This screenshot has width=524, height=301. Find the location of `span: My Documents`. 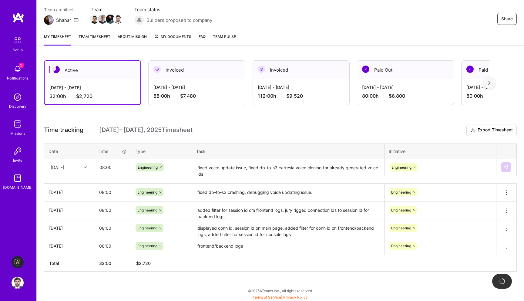

span: My Documents is located at coordinates (173, 37).